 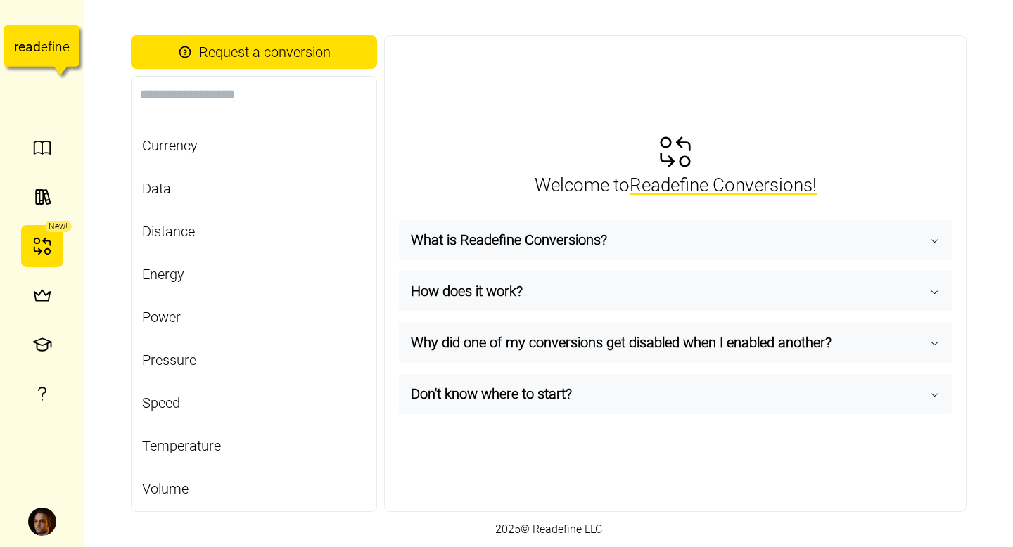 I want to click on div: 2025 © Readefine LLC, so click(x=549, y=530).